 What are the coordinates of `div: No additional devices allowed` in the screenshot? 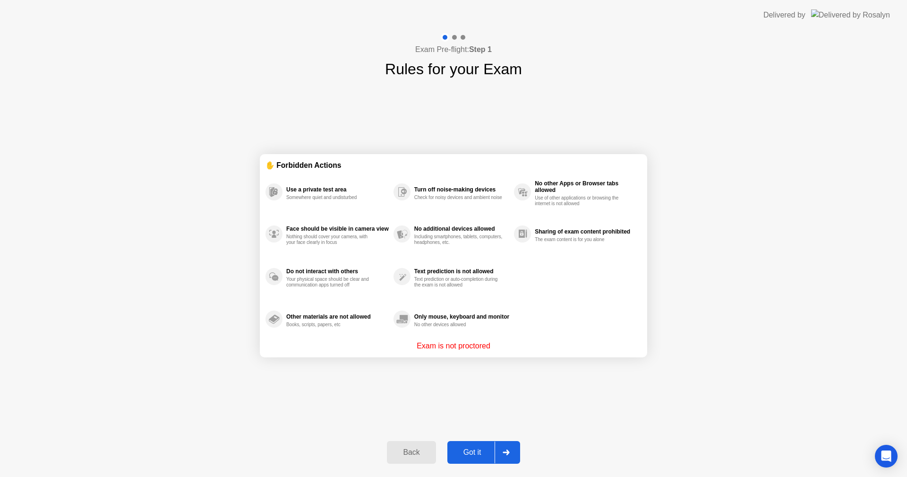 It's located at (462, 229).